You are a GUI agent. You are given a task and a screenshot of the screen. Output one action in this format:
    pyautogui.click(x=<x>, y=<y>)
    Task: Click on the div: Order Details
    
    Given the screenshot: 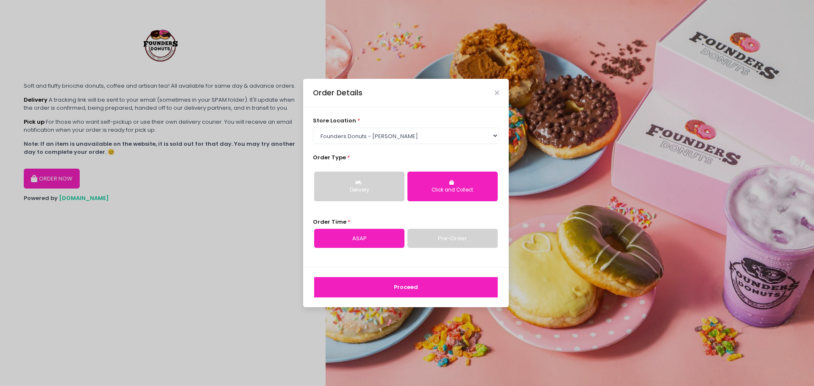 What is the action you would take?
    pyautogui.click(x=337, y=93)
    